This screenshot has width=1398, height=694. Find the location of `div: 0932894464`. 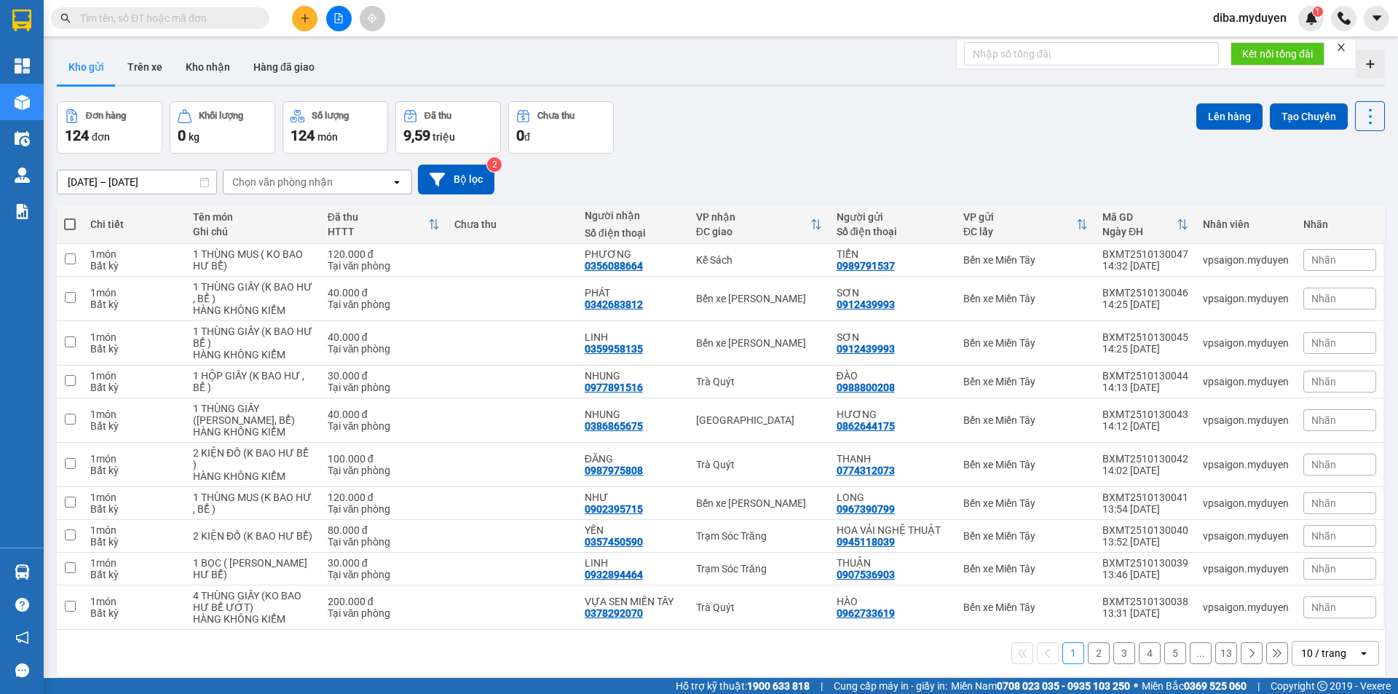

div: 0932894464 is located at coordinates (614, 575).